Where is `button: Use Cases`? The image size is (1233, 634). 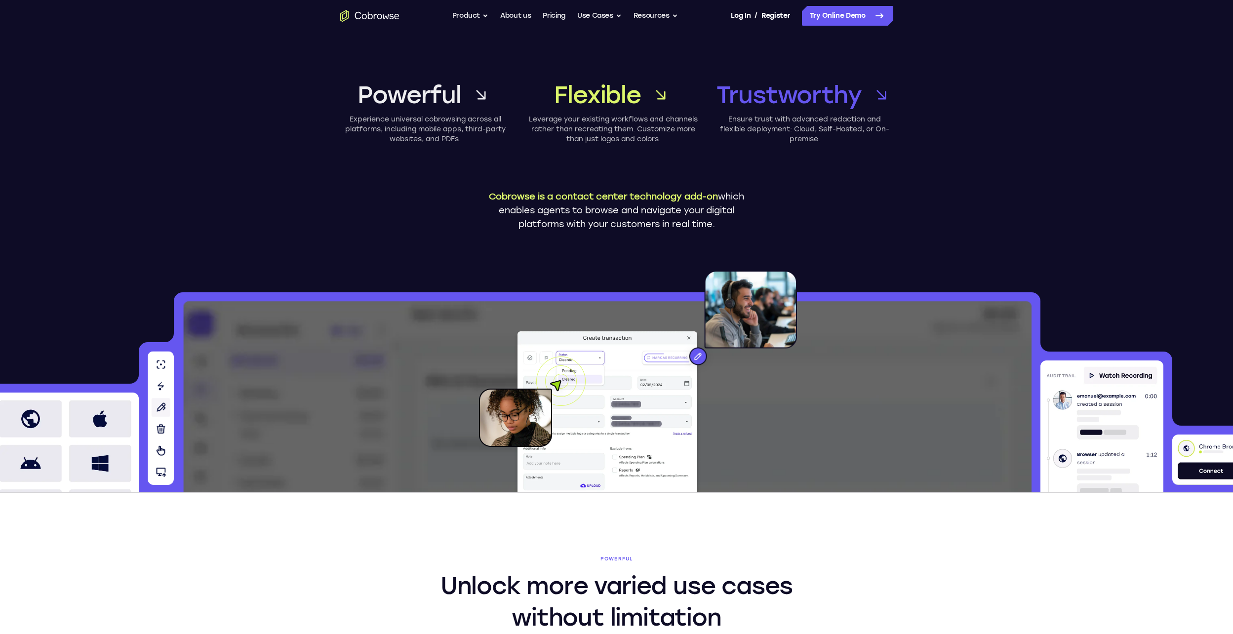 button: Use Cases is located at coordinates (600, 16).